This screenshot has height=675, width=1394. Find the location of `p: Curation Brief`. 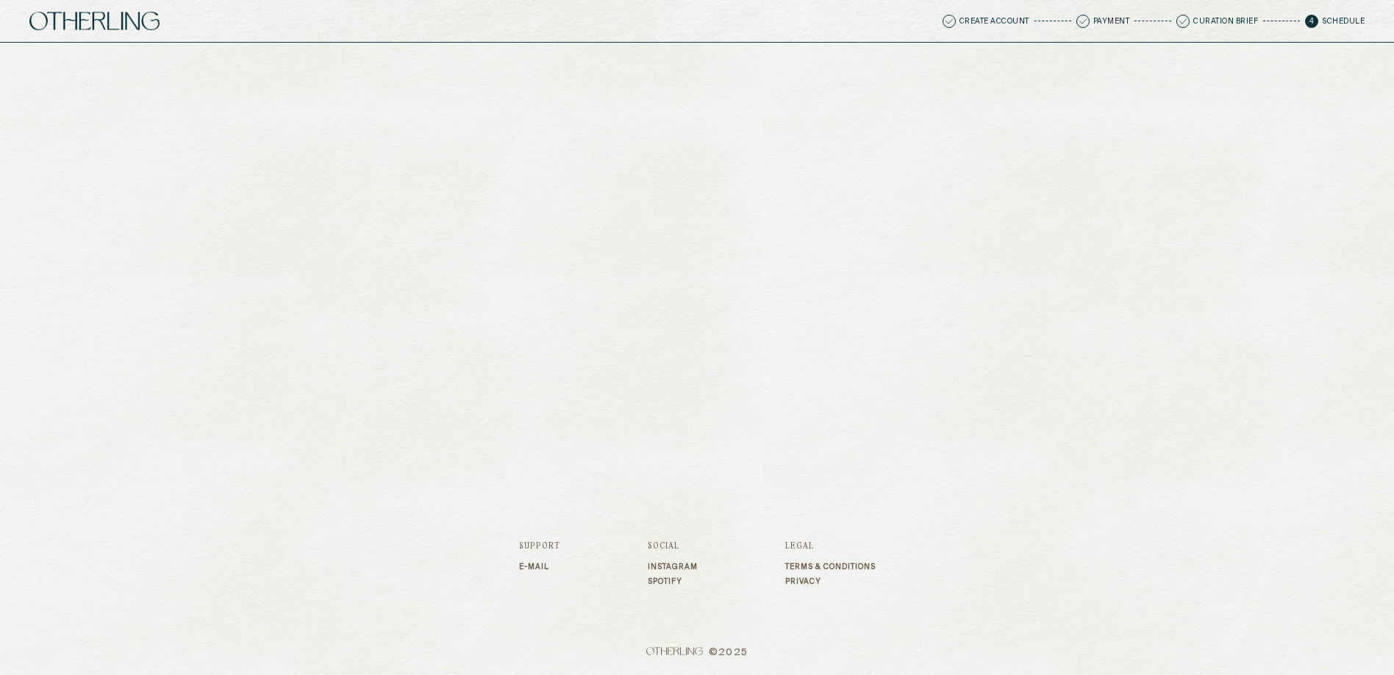

p: Curation Brief is located at coordinates (1226, 21).